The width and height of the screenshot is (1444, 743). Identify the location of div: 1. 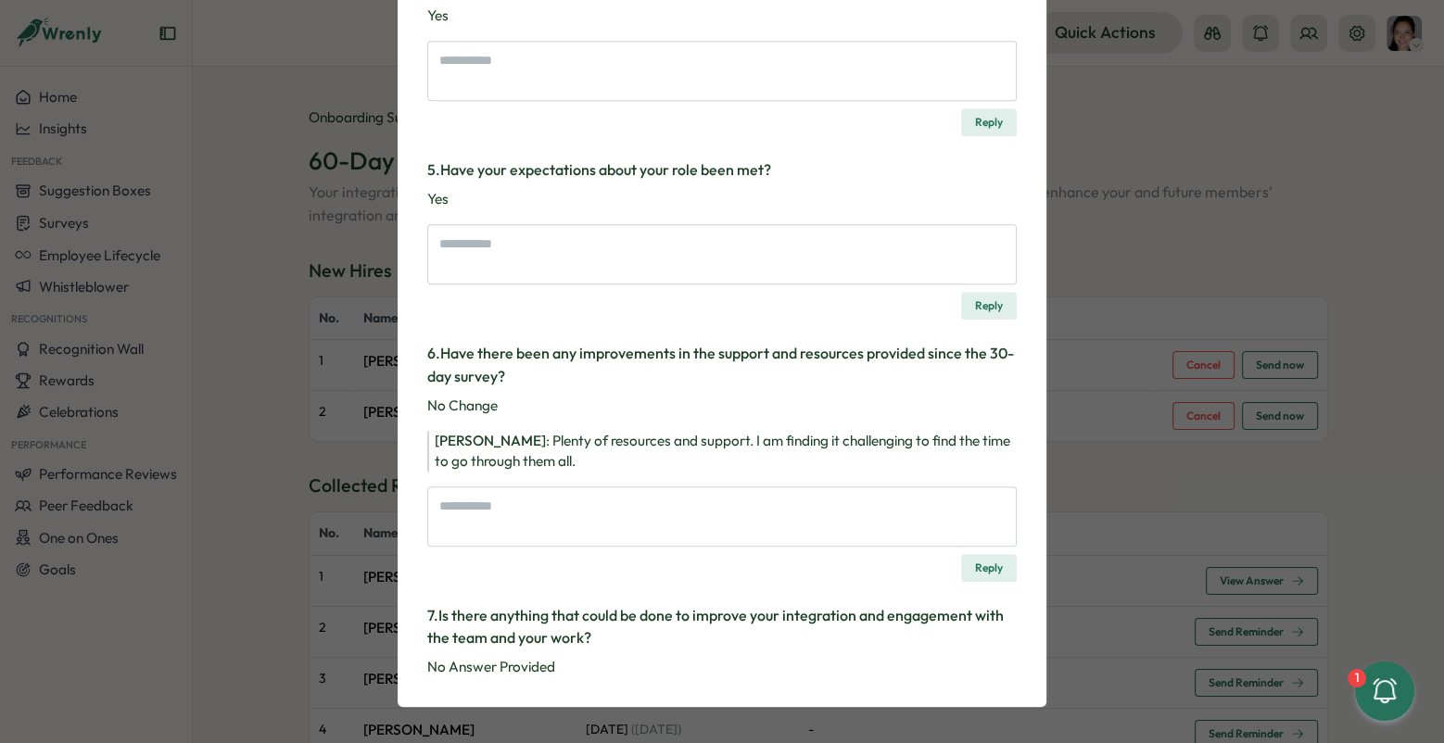
(1357, 678).